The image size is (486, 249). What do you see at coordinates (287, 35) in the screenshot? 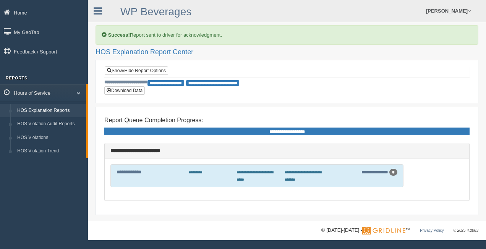
I see `div: Report sent to driver for acknowledgment.` at bounding box center [287, 35].